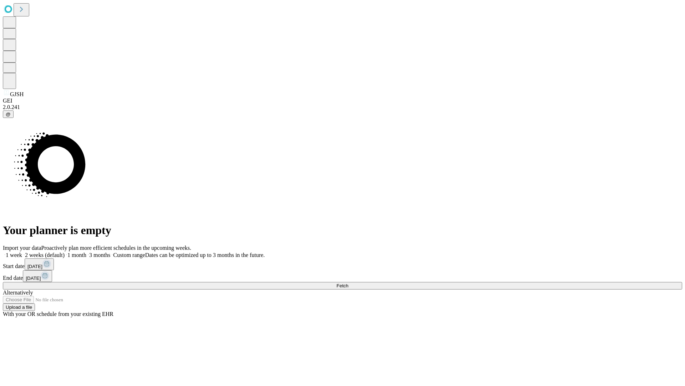 The height and width of the screenshot is (386, 685). I want to click on button: Upload a file, so click(19, 307).